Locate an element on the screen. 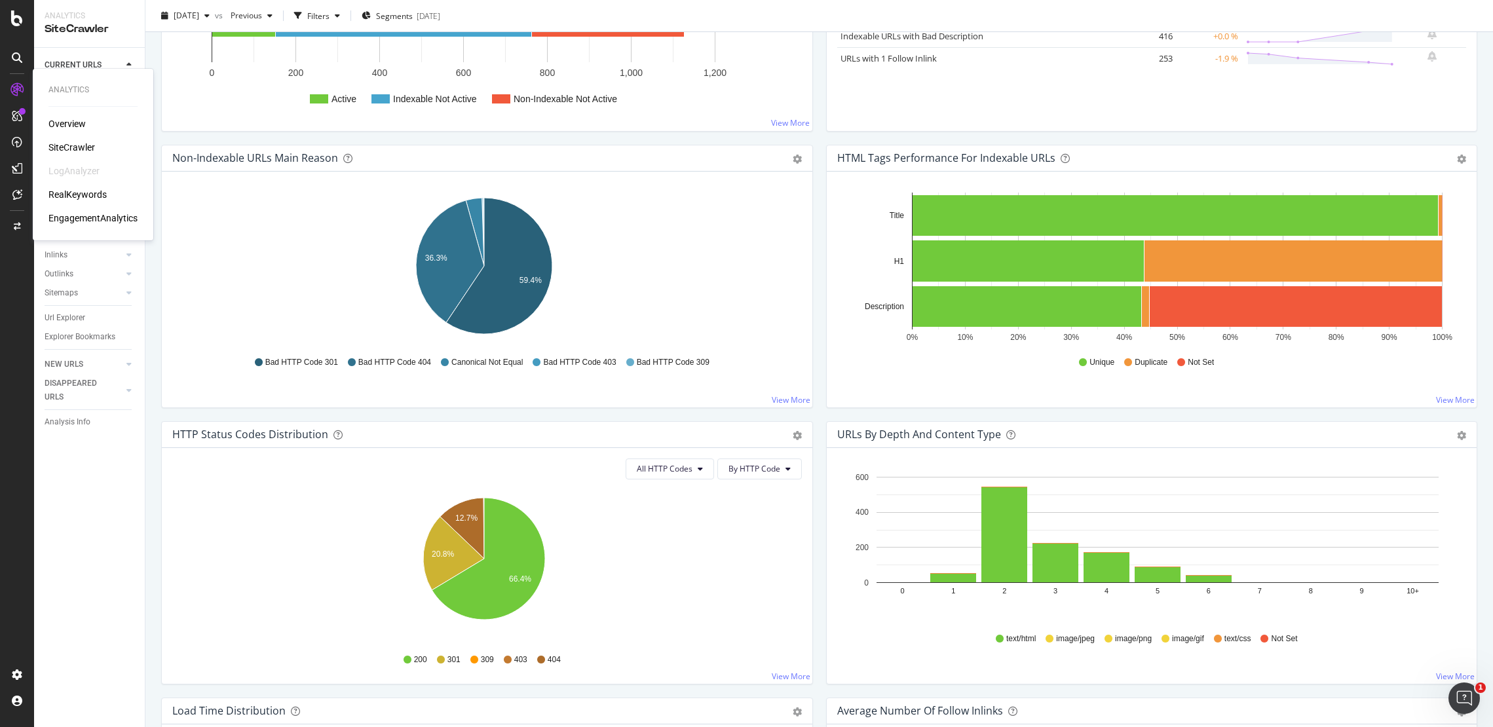  a: Url Explorer is located at coordinates (90, 318).